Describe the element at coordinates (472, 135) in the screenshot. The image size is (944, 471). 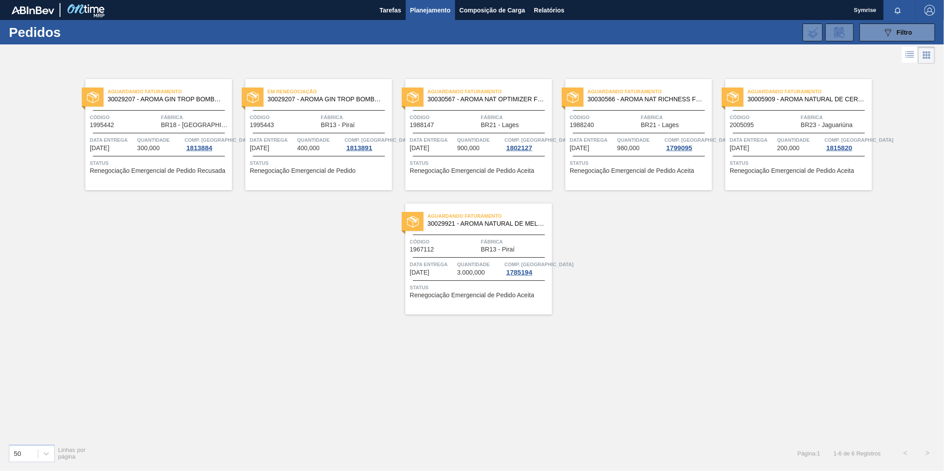
I see `a: statusAguardando Faturamento30030567 - AROMA NAT OPTIMIZER FLAVOR 128837Código1988147FábricaBR21 ...` at that location.